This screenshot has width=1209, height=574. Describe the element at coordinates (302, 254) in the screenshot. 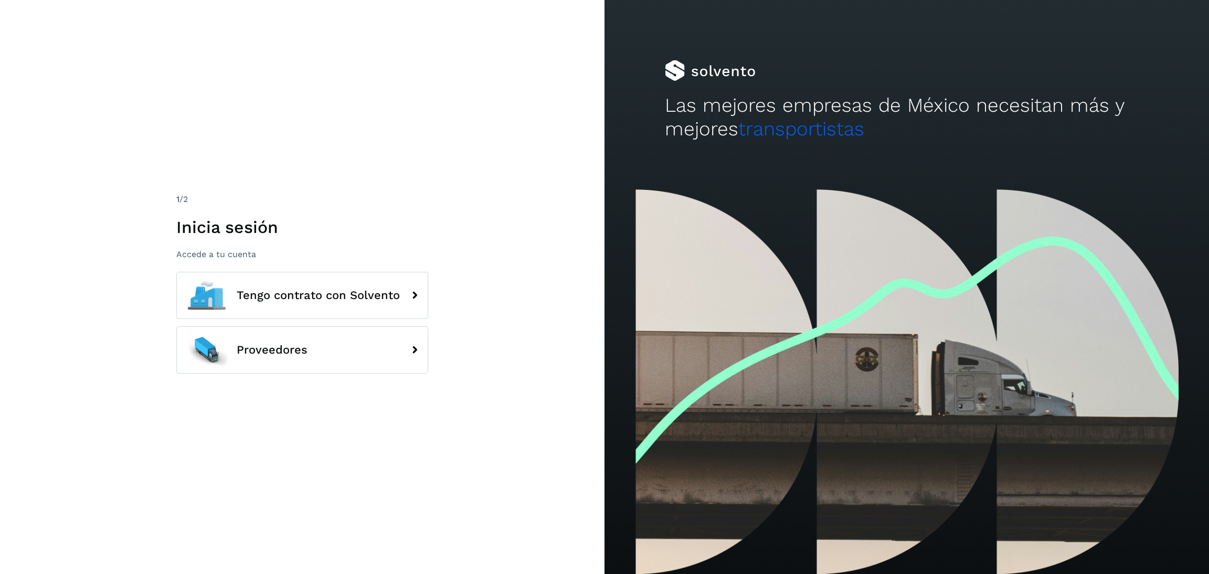

I see `p: Accede a tu cuenta` at that location.